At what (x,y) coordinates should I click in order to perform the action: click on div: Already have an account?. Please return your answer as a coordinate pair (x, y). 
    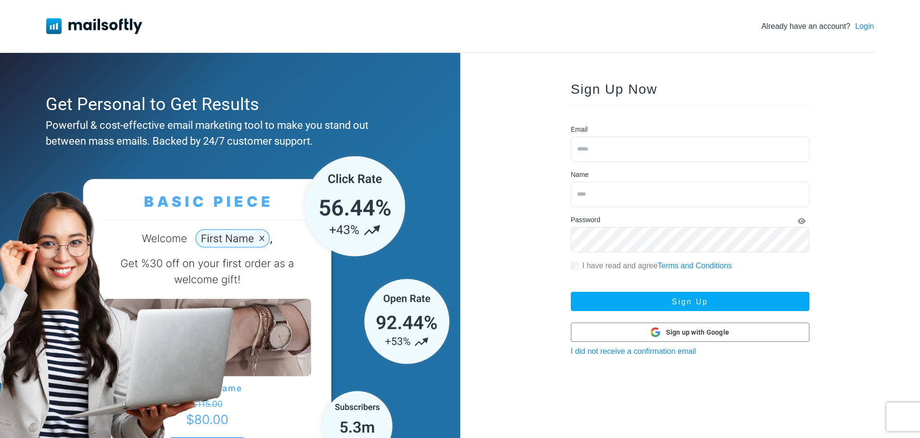
    Looking at the image, I should click on (818, 26).